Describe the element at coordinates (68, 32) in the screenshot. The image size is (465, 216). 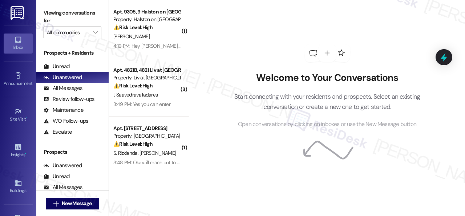
I see `input: All communities` at that location.